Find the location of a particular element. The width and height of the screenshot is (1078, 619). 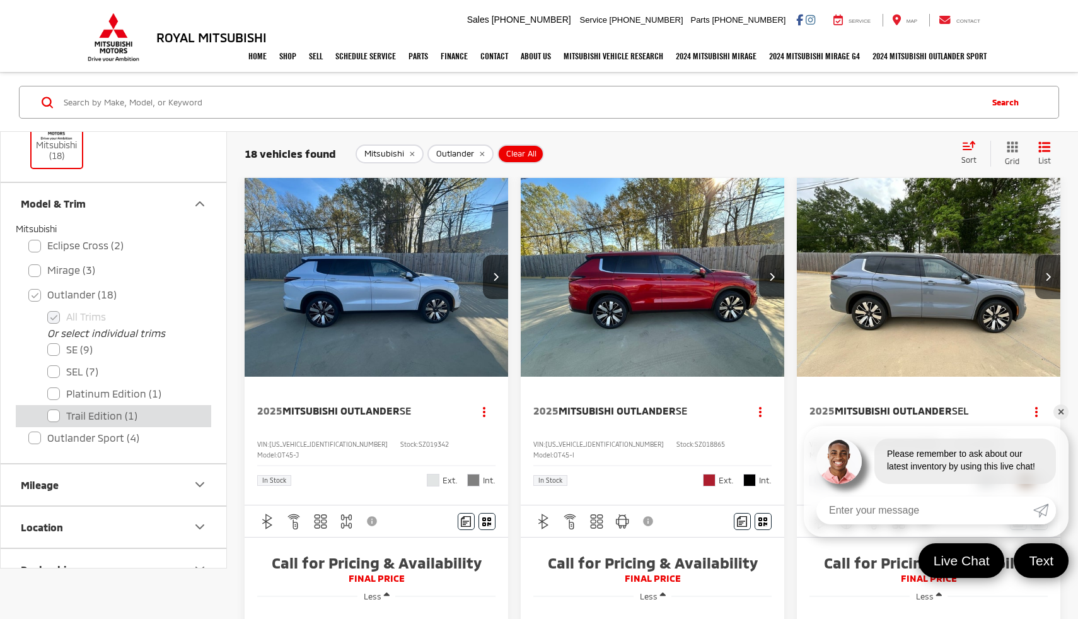

span: Light Gray is located at coordinates (474, 480).